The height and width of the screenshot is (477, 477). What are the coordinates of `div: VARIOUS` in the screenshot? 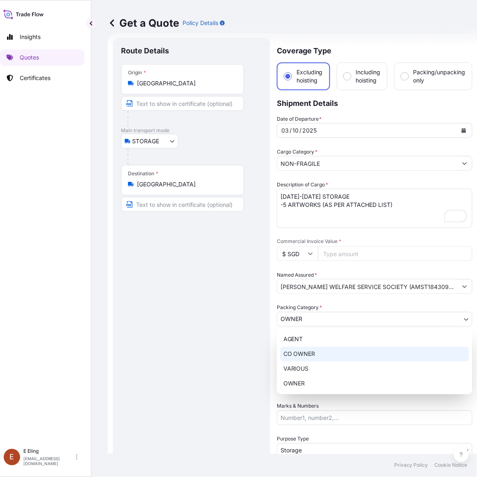 It's located at (375, 369).